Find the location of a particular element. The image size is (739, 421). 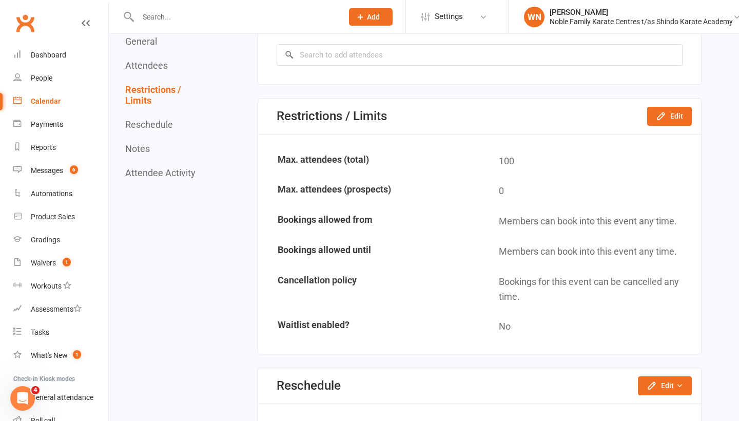

div: Automations is located at coordinates (51, 193).